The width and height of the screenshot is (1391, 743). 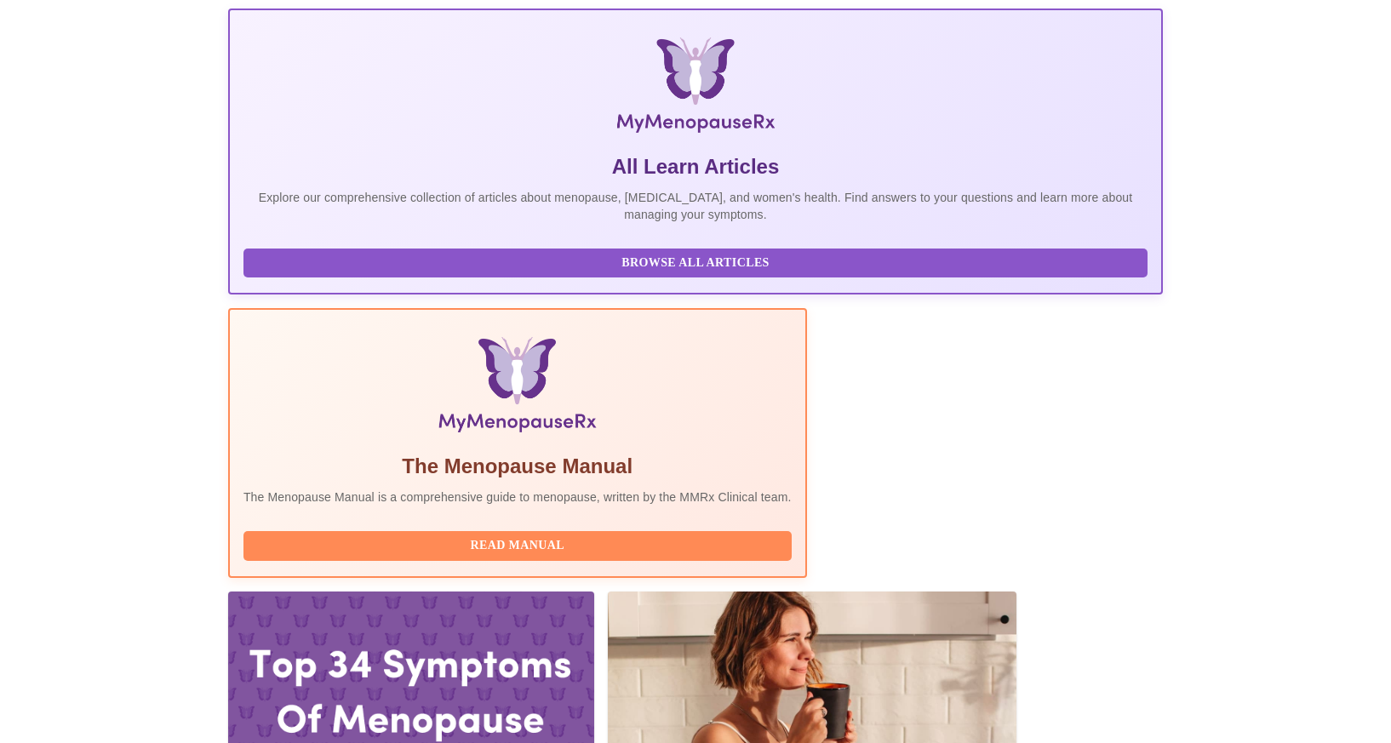 I want to click on h5: The Menopause Manual, so click(x=518, y=467).